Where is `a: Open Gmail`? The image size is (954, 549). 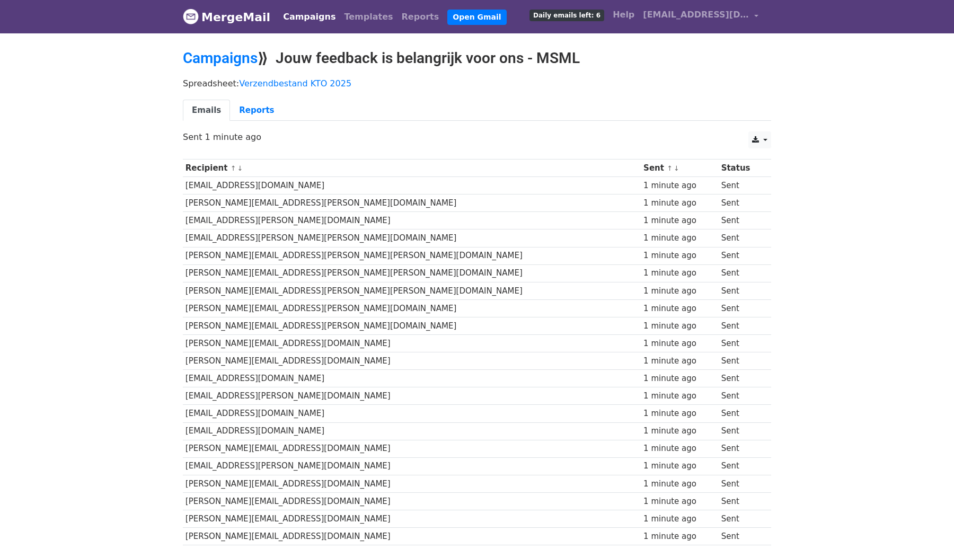 a: Open Gmail is located at coordinates (476, 17).